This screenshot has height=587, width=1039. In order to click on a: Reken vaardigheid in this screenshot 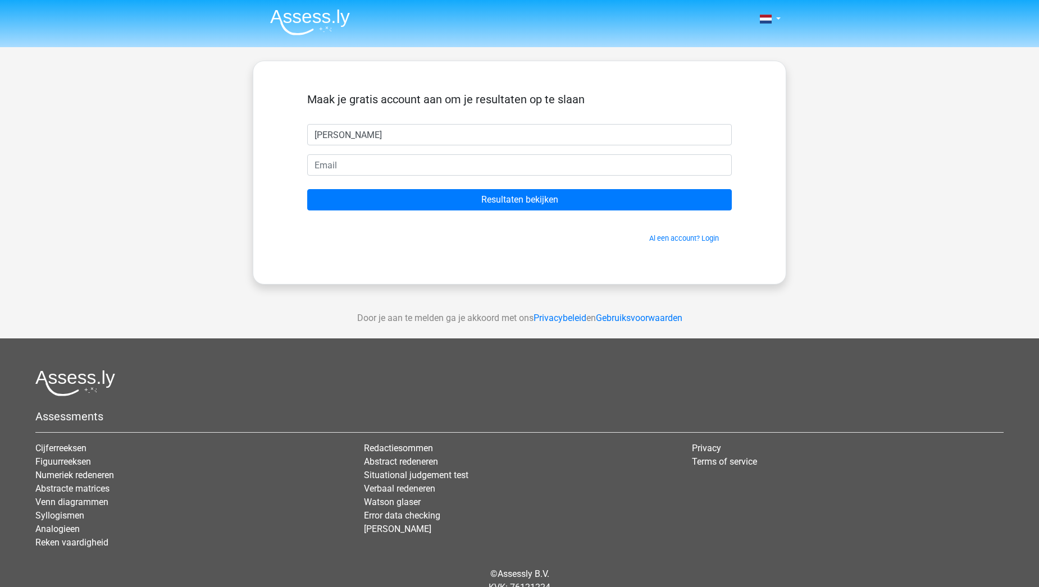, I will do `click(72, 542)`.